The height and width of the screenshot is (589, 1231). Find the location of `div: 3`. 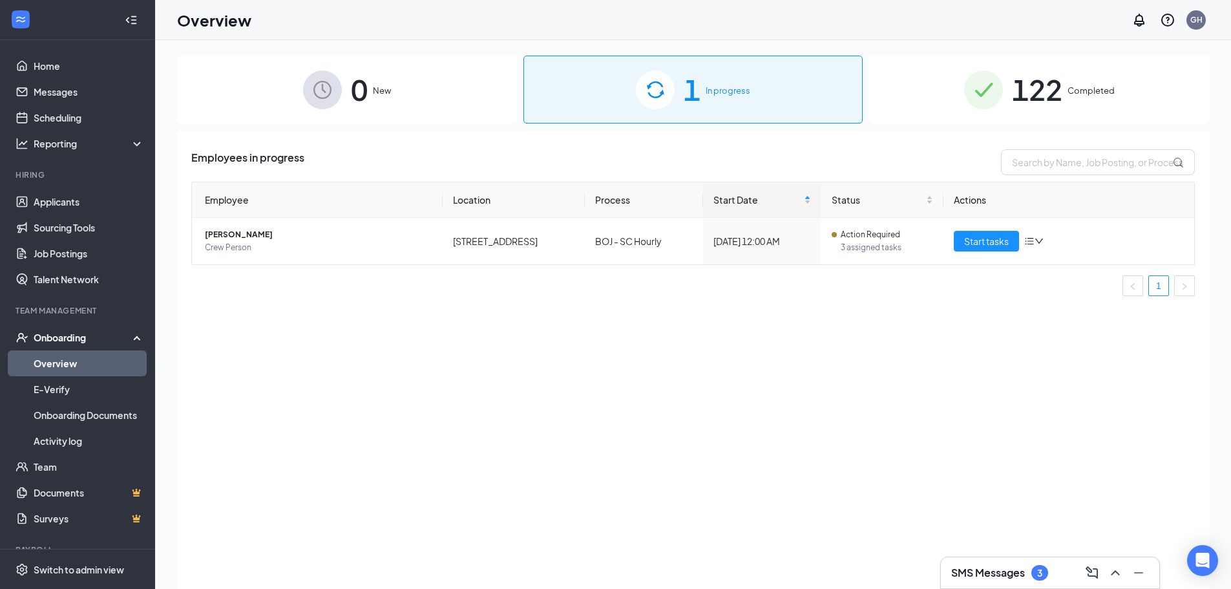

div: 3 is located at coordinates (1040, 573).